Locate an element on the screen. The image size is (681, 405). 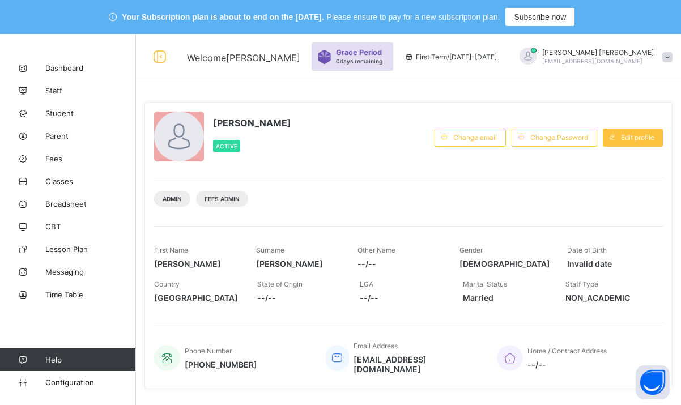
span: Please ensure to pay for a new subscription plan. is located at coordinates (414, 17).